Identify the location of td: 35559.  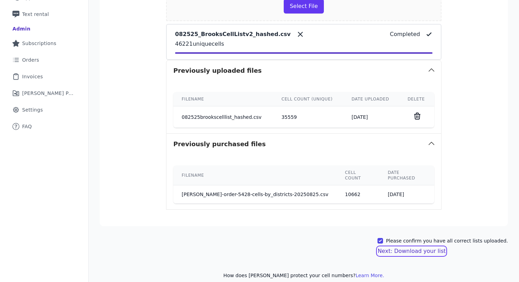
(308, 117).